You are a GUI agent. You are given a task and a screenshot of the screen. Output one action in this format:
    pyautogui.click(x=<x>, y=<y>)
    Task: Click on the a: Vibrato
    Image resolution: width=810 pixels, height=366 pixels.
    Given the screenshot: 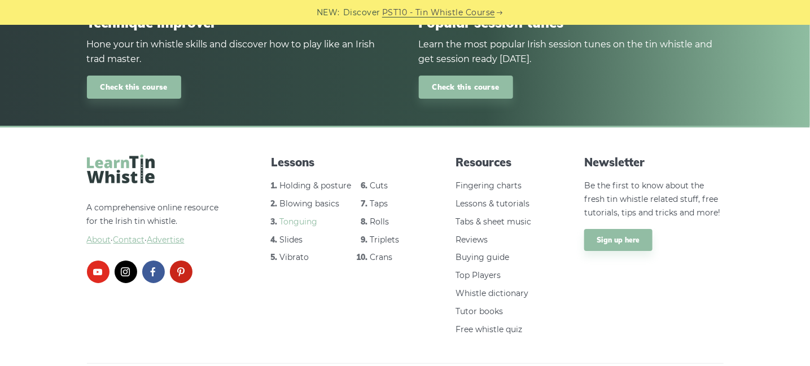 What is the action you would take?
    pyautogui.click(x=294, y=257)
    